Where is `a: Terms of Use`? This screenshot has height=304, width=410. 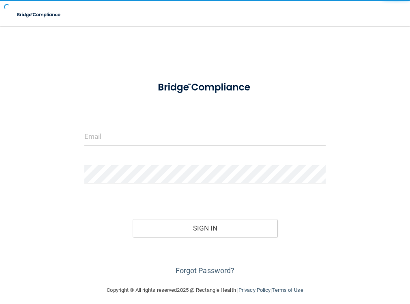 a: Terms of Use is located at coordinates (287, 289).